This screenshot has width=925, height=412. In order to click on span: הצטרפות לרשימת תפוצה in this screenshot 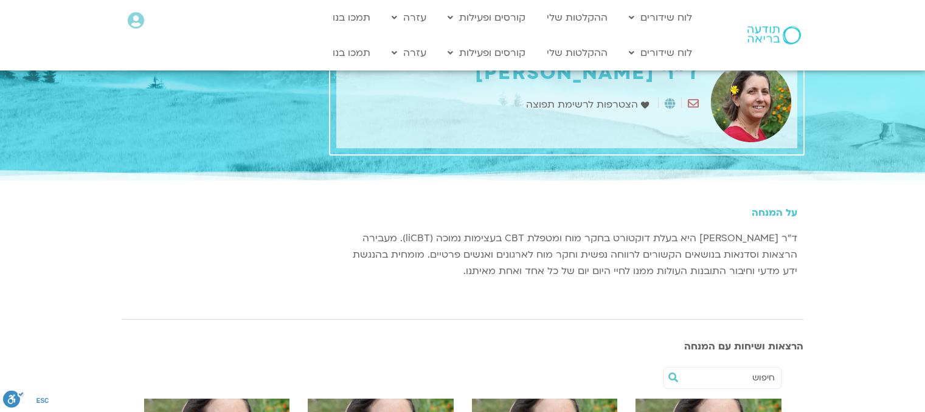, I will do `click(583, 105)`.